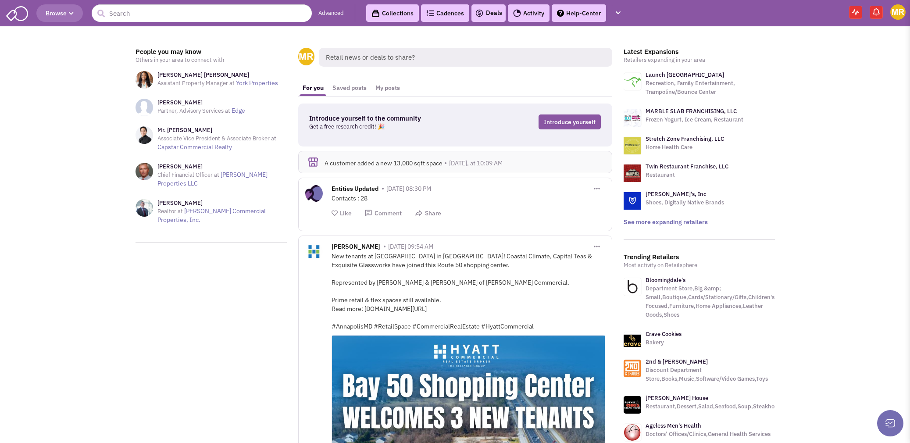  What do you see at coordinates (699, 60) in the screenshot?
I see `p: Retailers expanding in your area` at bounding box center [699, 60].